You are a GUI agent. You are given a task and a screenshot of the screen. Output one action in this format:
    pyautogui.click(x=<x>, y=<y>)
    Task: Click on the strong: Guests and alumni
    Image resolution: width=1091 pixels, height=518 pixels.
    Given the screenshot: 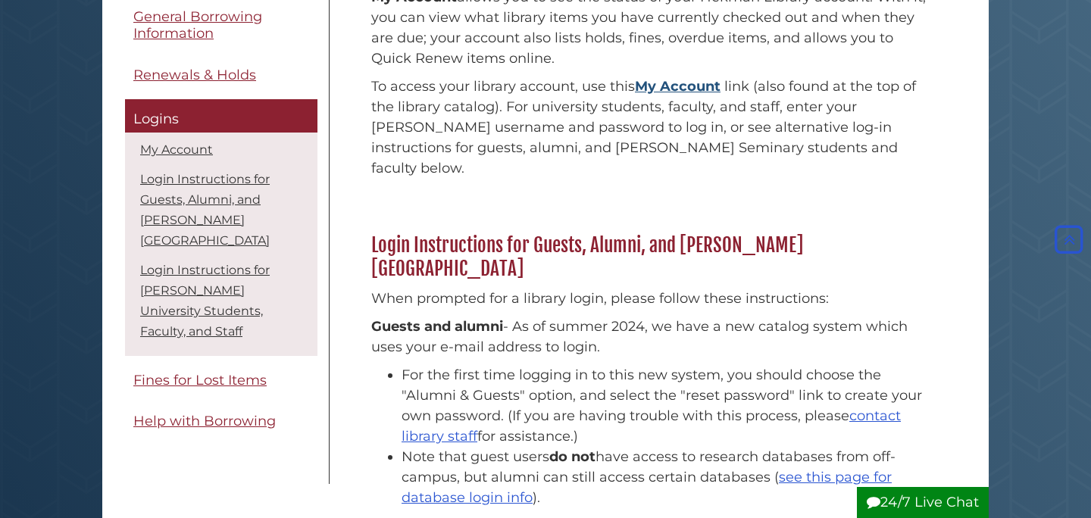 What is the action you would take?
    pyautogui.click(x=437, y=327)
    